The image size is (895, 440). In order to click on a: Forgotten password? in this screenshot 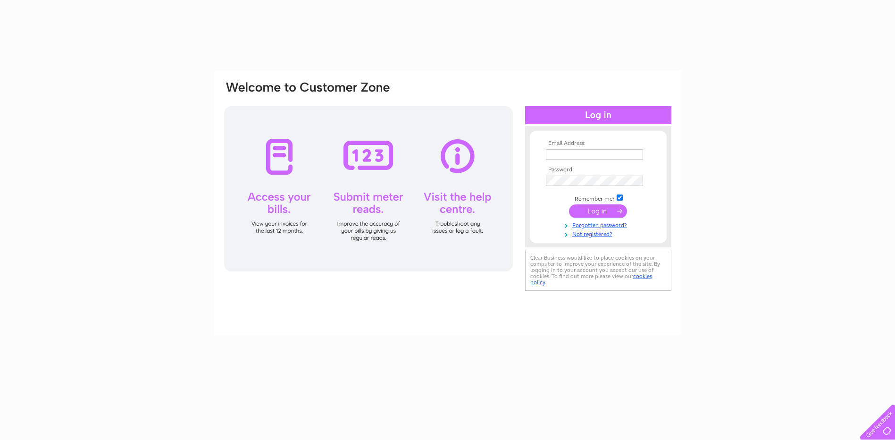, I will do `click(599, 224)`.